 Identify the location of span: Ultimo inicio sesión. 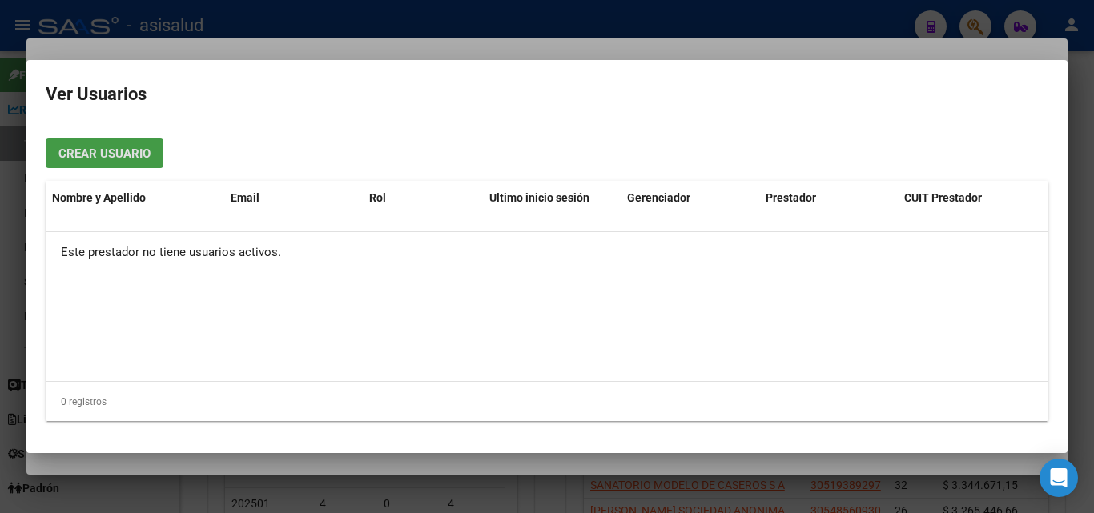
(539, 198).